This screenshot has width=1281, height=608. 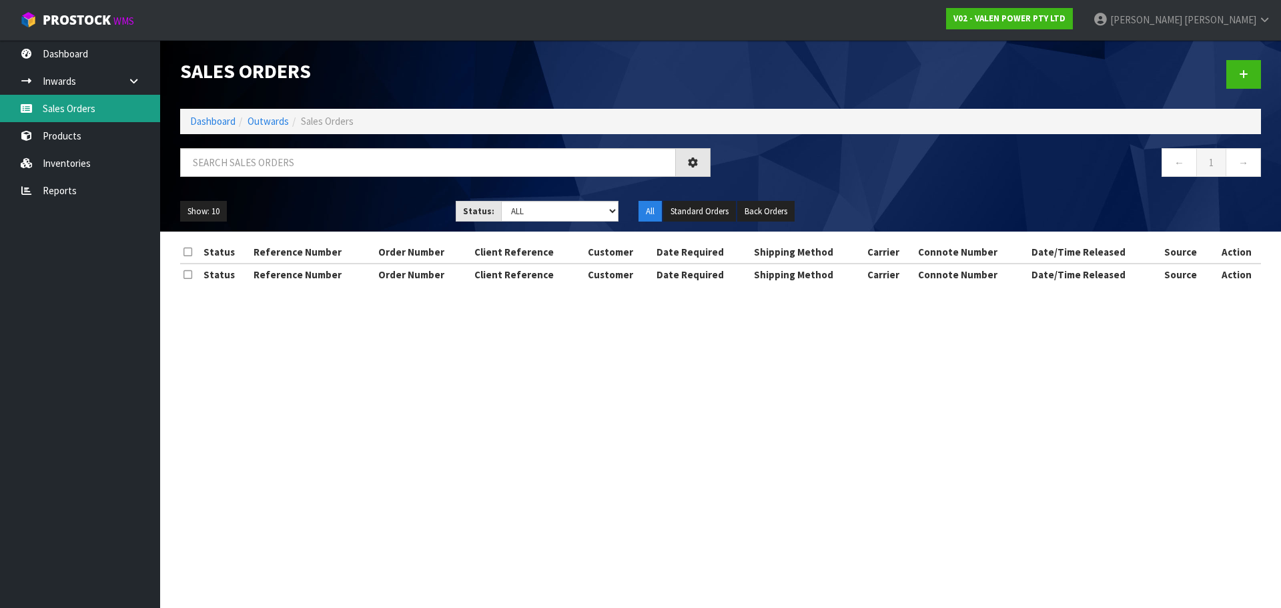 What do you see at coordinates (28, 19) in the screenshot?
I see `img: cube-alt.png` at bounding box center [28, 19].